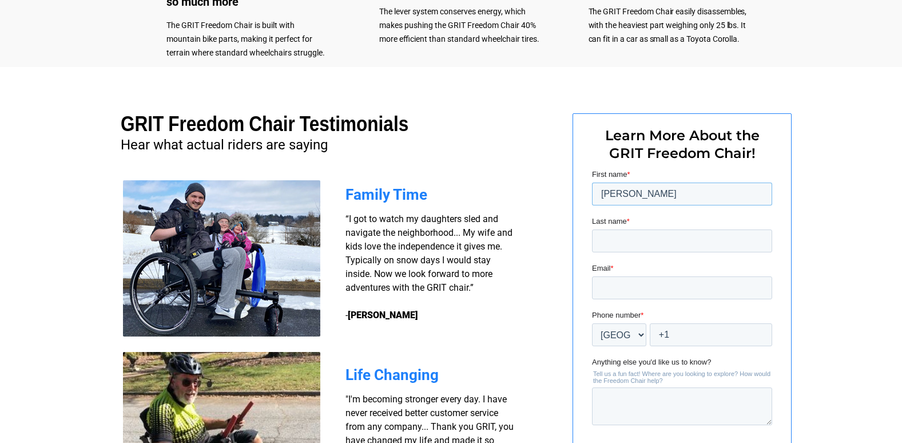  I want to click on span: Hear what actual riders are saying, so click(224, 145).